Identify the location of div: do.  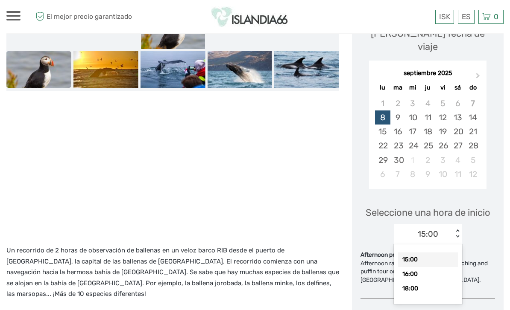
(472, 88).